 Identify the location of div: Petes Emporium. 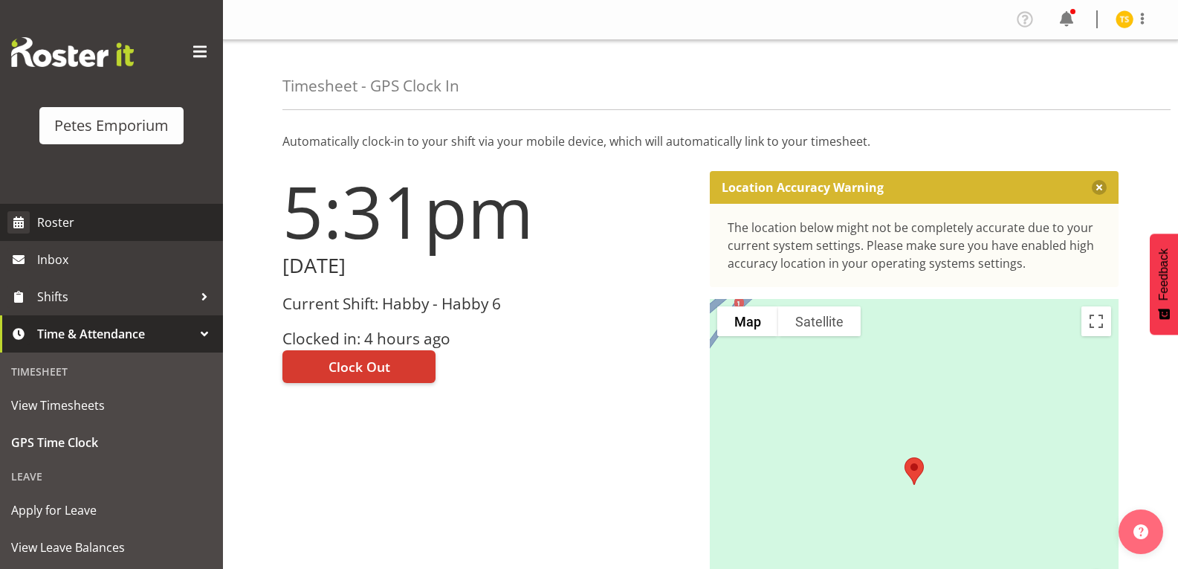
(111, 126).